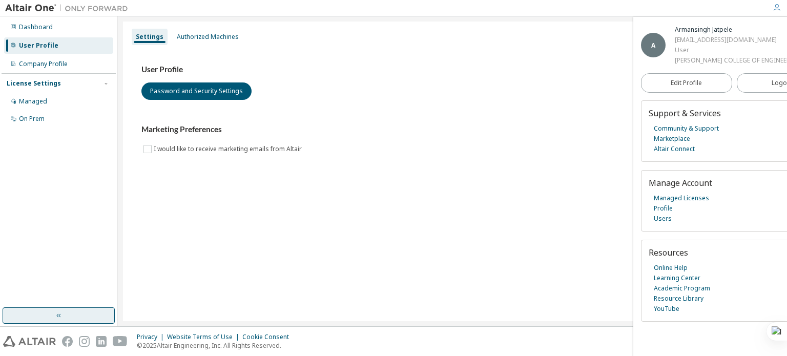 This screenshot has height=356, width=787. Describe the element at coordinates (29, 341) in the screenshot. I see `img: altair_logo.svg` at that location.